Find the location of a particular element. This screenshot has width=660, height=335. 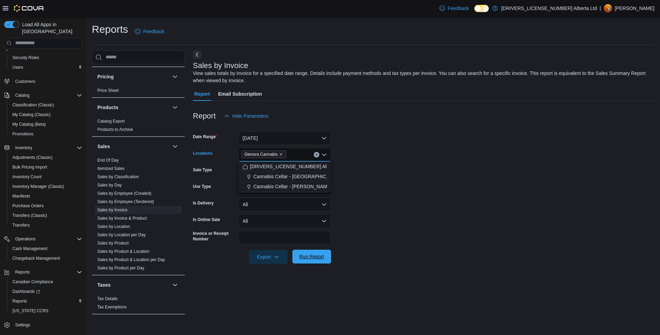

span: Sales by Location is located at coordinates (114, 226).